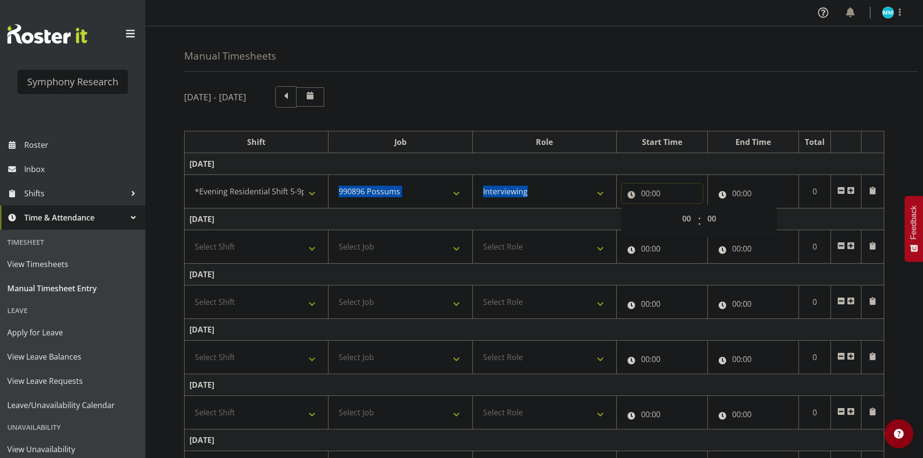  Describe the element at coordinates (82, 145) in the screenshot. I see `span: Roster` at that location.